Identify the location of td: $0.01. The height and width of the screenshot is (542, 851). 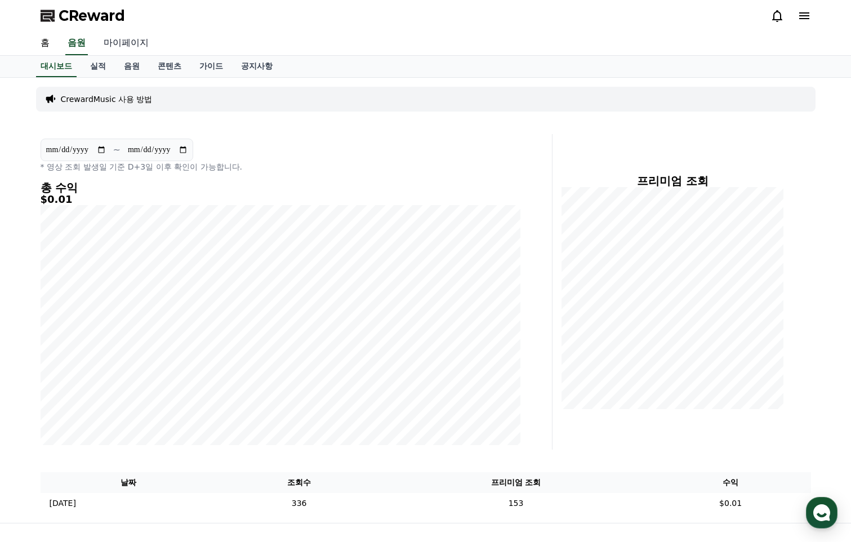
(731, 503).